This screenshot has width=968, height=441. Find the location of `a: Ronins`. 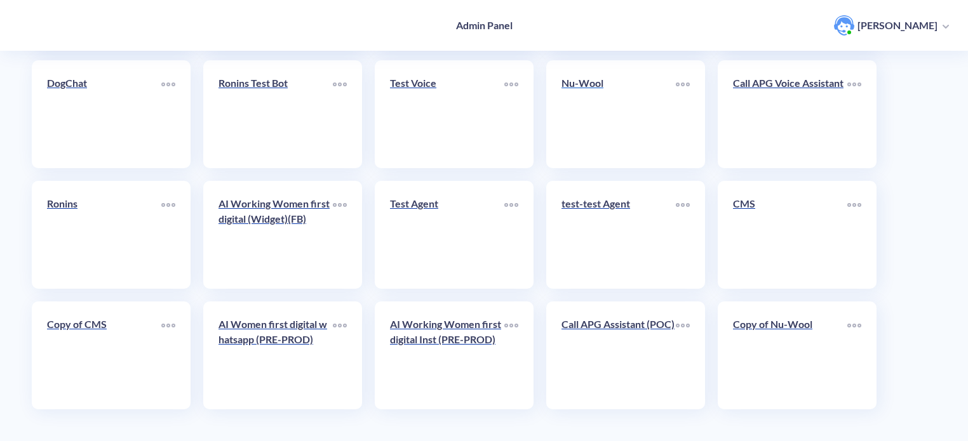

a: Ronins is located at coordinates (104, 235).